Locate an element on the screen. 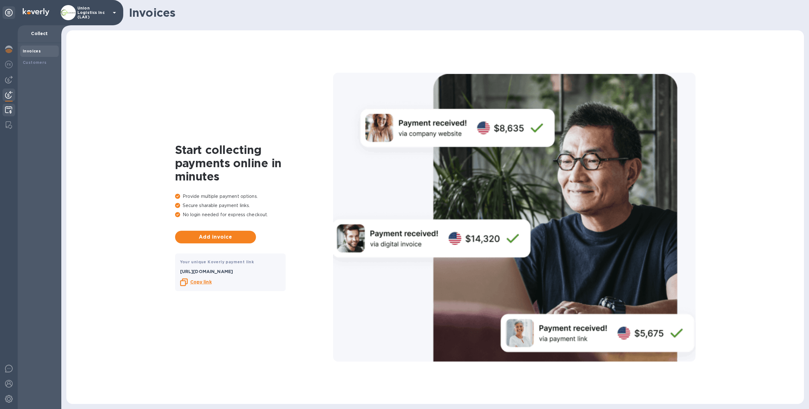  h1: Invoices is located at coordinates (464, 13).